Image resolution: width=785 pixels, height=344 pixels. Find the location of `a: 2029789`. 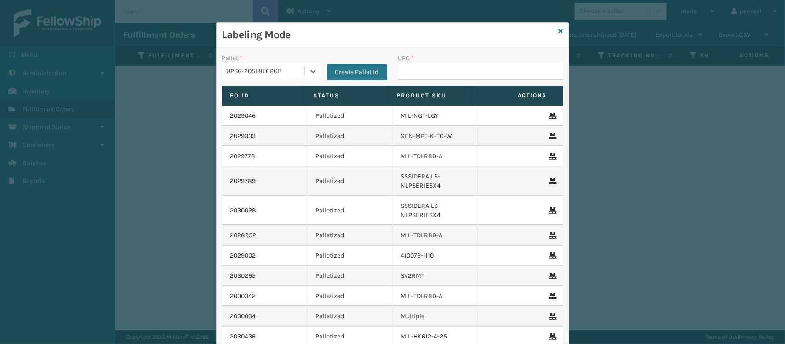

a: 2029789 is located at coordinates (243, 181).